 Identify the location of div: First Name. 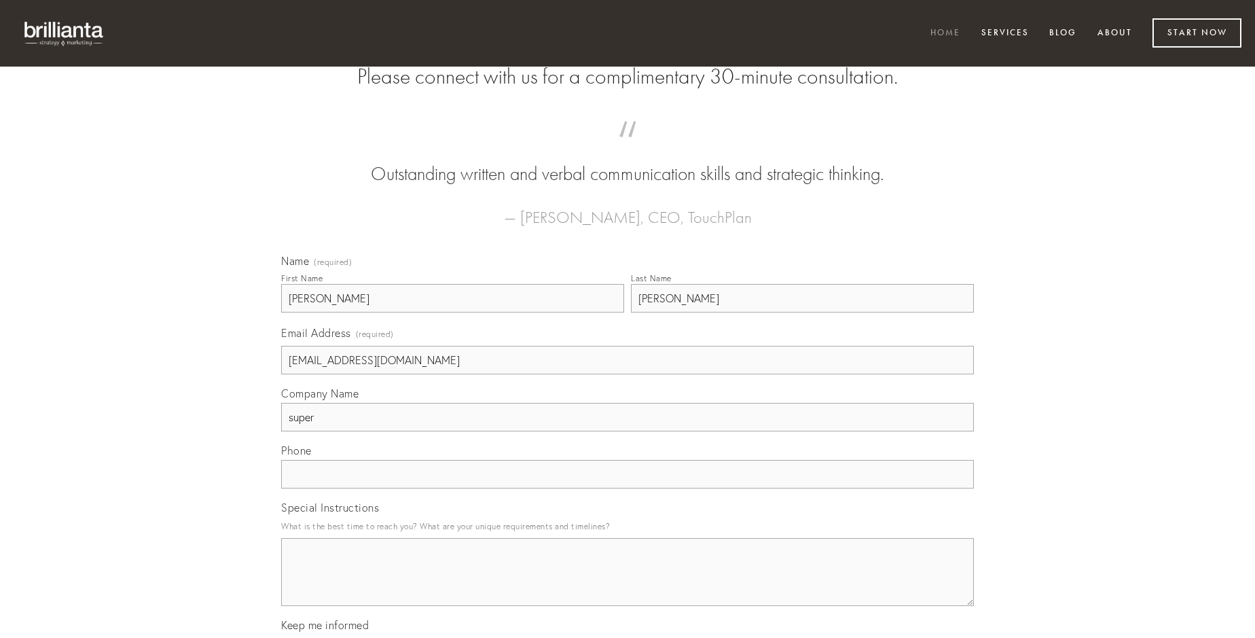
(301, 278).